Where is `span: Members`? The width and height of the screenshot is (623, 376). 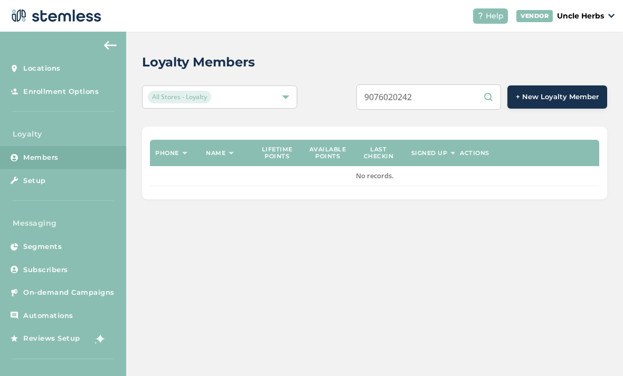
span: Members is located at coordinates (41, 158).